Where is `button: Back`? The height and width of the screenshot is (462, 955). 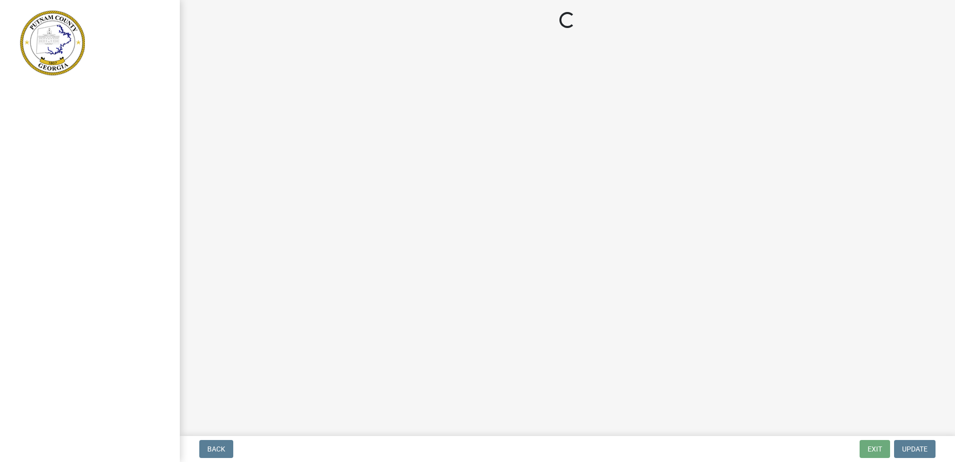 button: Back is located at coordinates (216, 449).